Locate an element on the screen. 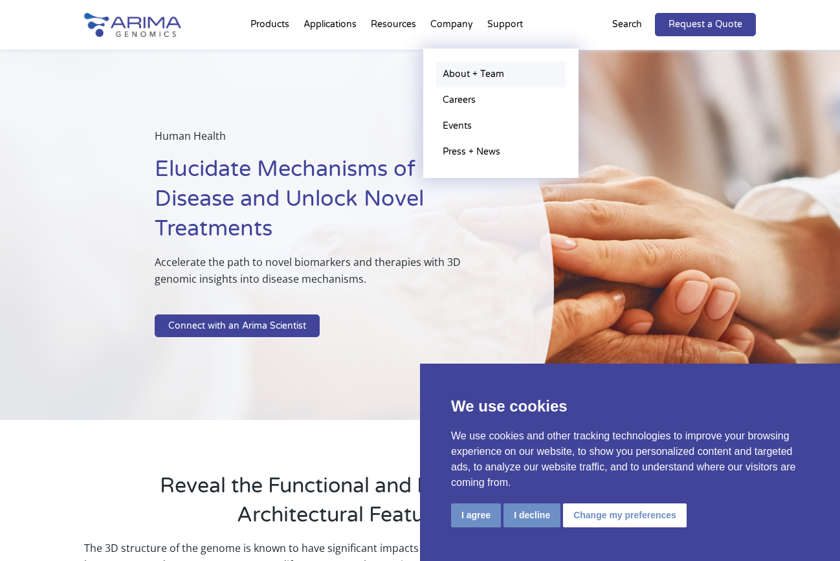  p: Human Health is located at coordinates (322, 141).